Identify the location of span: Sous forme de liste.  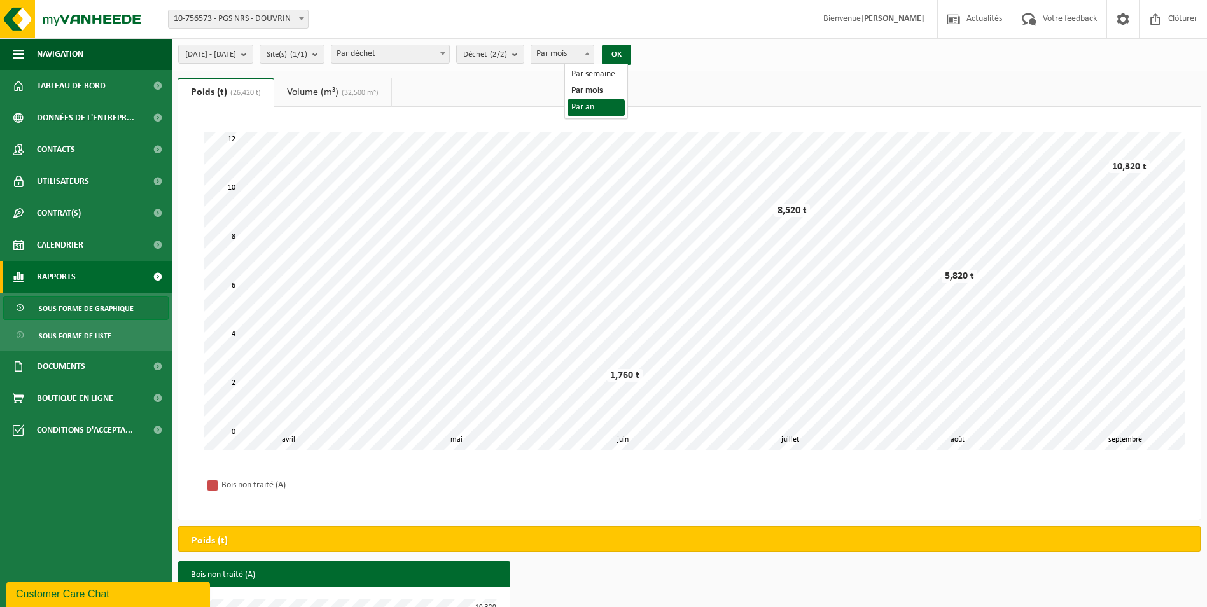
(75, 336).